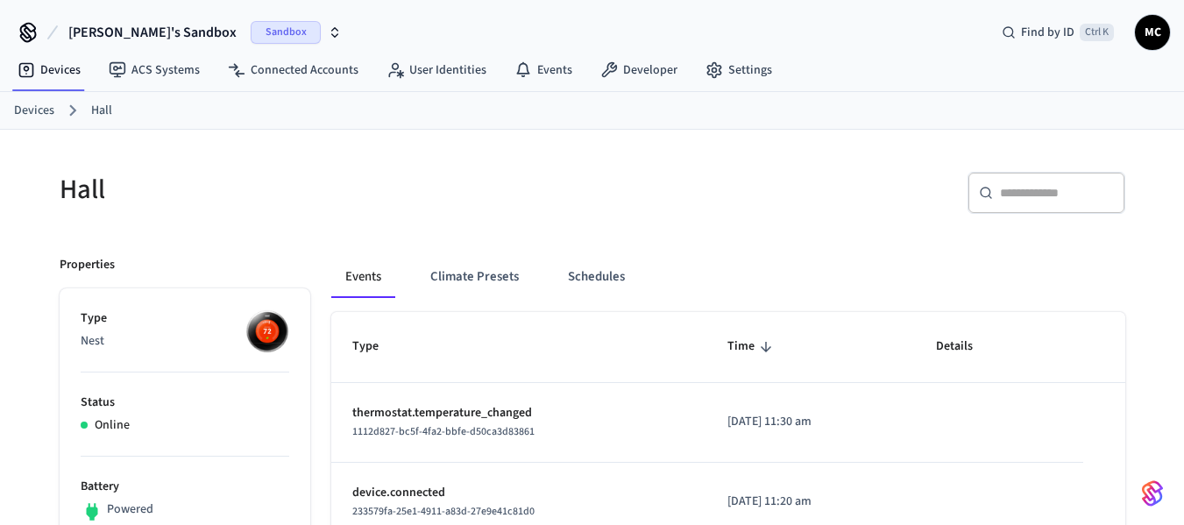 This screenshot has width=1184, height=525. What do you see at coordinates (112, 425) in the screenshot?
I see `p: Online` at bounding box center [112, 425].